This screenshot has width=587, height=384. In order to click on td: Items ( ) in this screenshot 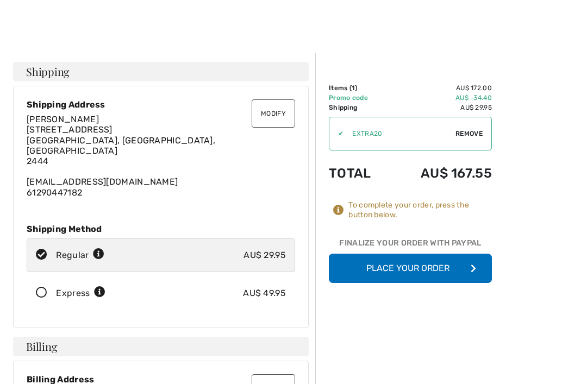, I will do `click(358, 88)`.